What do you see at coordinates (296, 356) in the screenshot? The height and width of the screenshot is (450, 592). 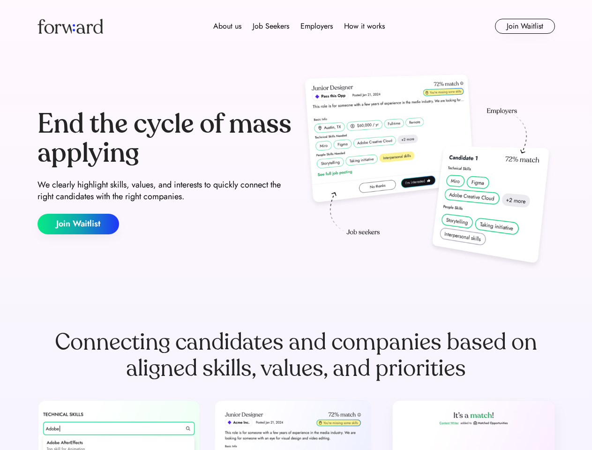 I see `div: Connecting candidates and companies based on aligned skills, values, and priorities` at bounding box center [296, 356].